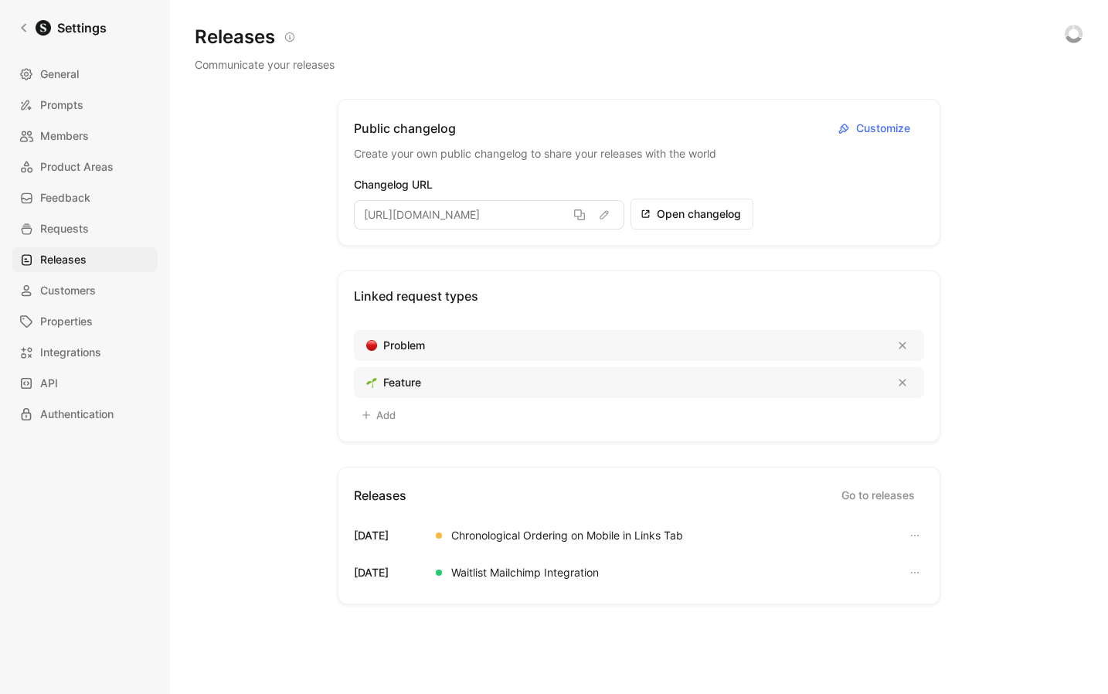  What do you see at coordinates (70, 352) in the screenshot?
I see `span: Integrations` at bounding box center [70, 352].